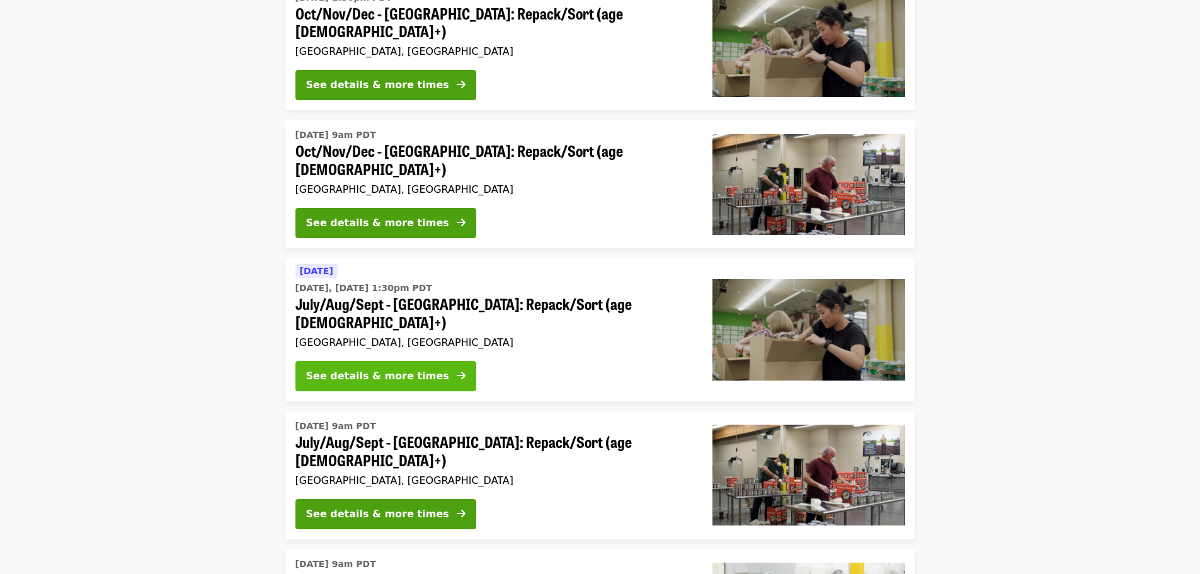 This screenshot has height=574, width=1200. Describe the element at coordinates (600, 475) in the screenshot. I see `a: See details for "July/Aug/Sept - Portland: Repack/Sort (age 16+)"` at that location.